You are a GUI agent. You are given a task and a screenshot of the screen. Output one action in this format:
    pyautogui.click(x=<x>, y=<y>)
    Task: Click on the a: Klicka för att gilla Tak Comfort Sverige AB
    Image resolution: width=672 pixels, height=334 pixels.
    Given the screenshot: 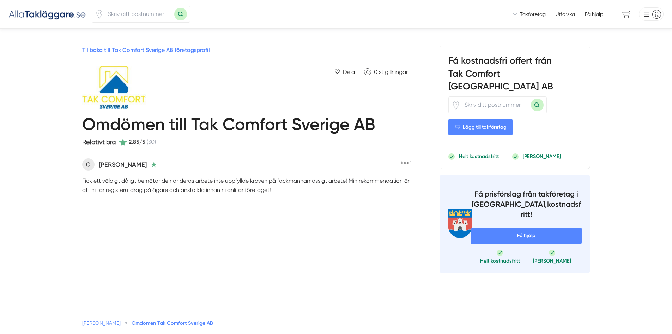 What is the action you would take?
    pyautogui.click(x=386, y=72)
    